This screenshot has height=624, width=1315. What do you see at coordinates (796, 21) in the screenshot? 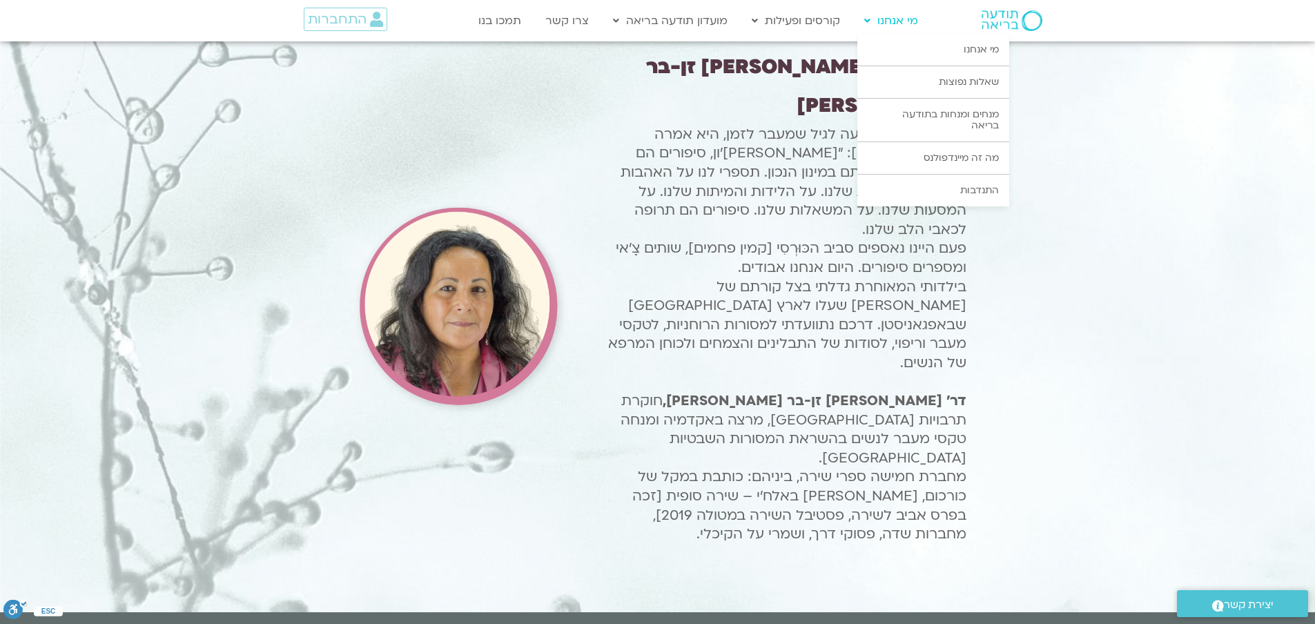
I see `a: קורסים ופעילות` at bounding box center [796, 21].